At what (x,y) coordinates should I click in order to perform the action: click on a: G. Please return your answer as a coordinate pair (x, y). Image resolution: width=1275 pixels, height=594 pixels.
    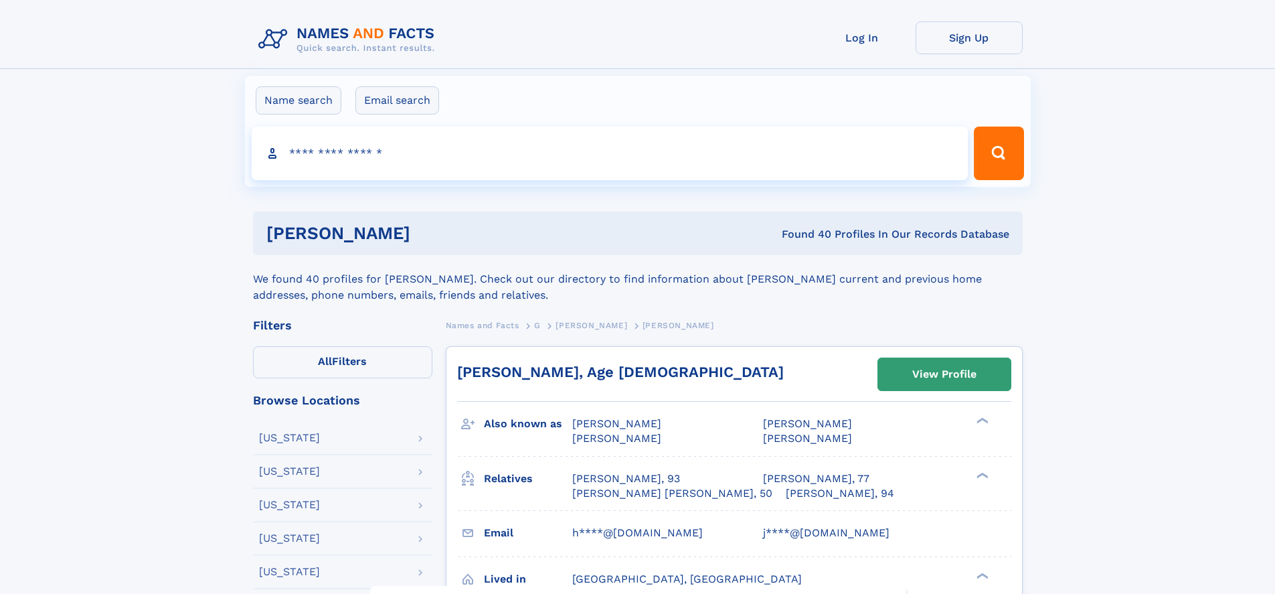
    Looking at the image, I should click on (537, 325).